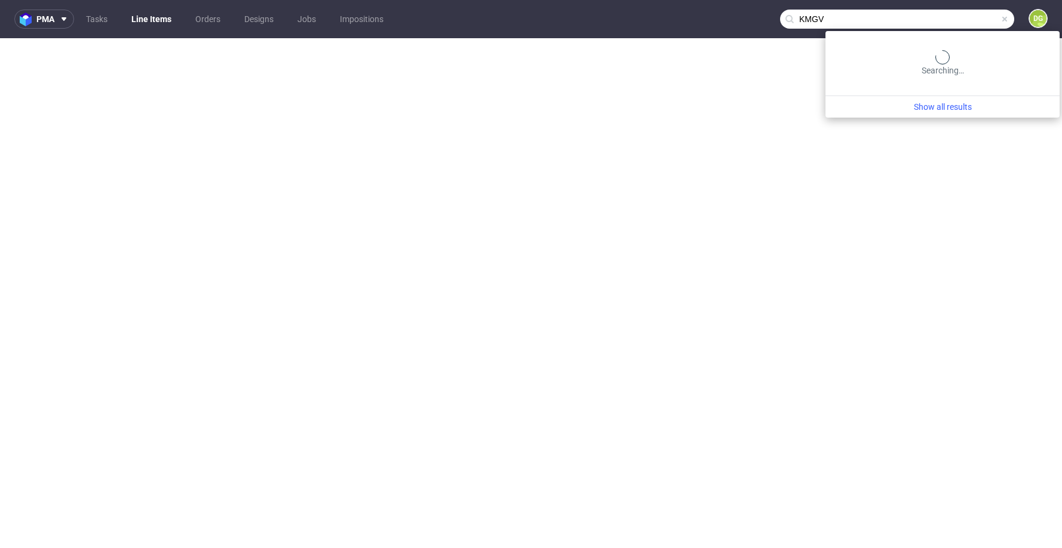 The image size is (1062, 548). I want to click on img: logo, so click(28, 19).